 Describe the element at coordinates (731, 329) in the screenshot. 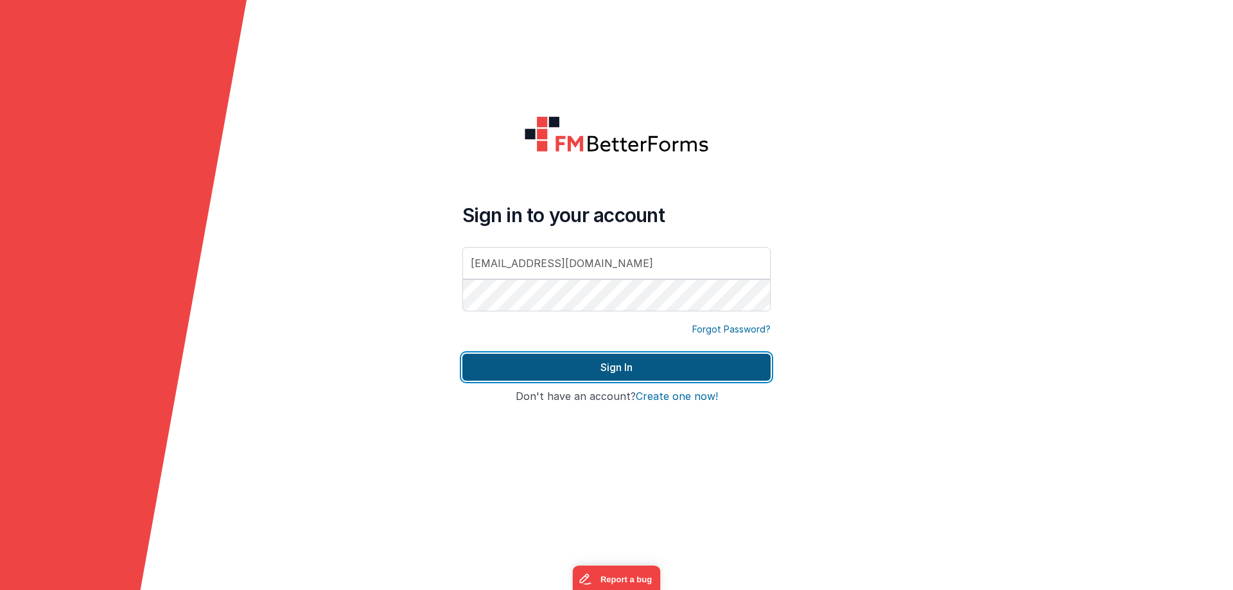

I see `a: Forgot Password?` at that location.